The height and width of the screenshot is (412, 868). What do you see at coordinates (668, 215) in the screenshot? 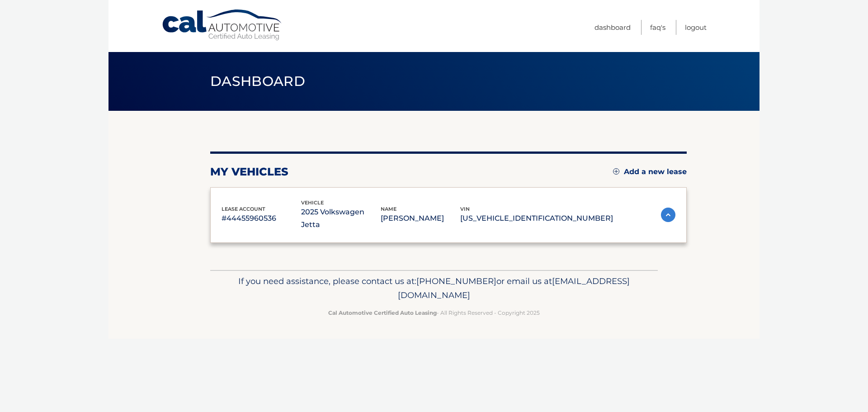
I see `img: accordion-active.svg` at bounding box center [668, 215].